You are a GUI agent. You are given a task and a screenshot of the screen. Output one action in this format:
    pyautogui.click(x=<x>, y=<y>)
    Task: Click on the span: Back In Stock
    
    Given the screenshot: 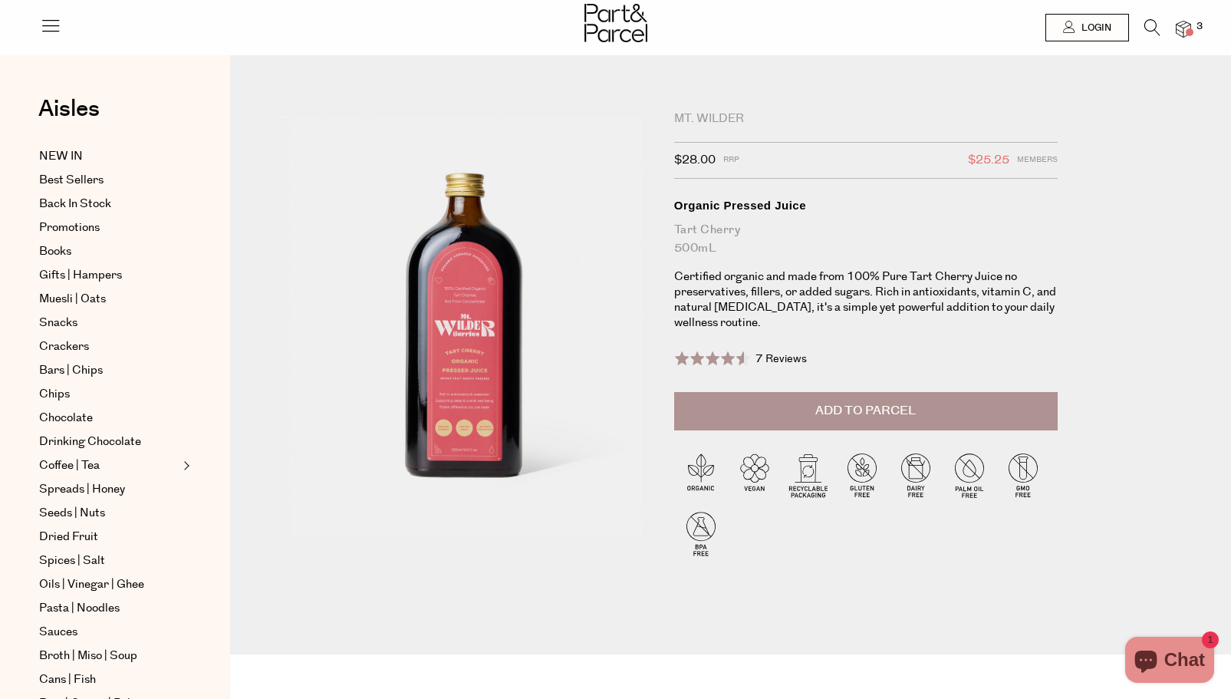 What is the action you would take?
    pyautogui.click(x=75, y=204)
    